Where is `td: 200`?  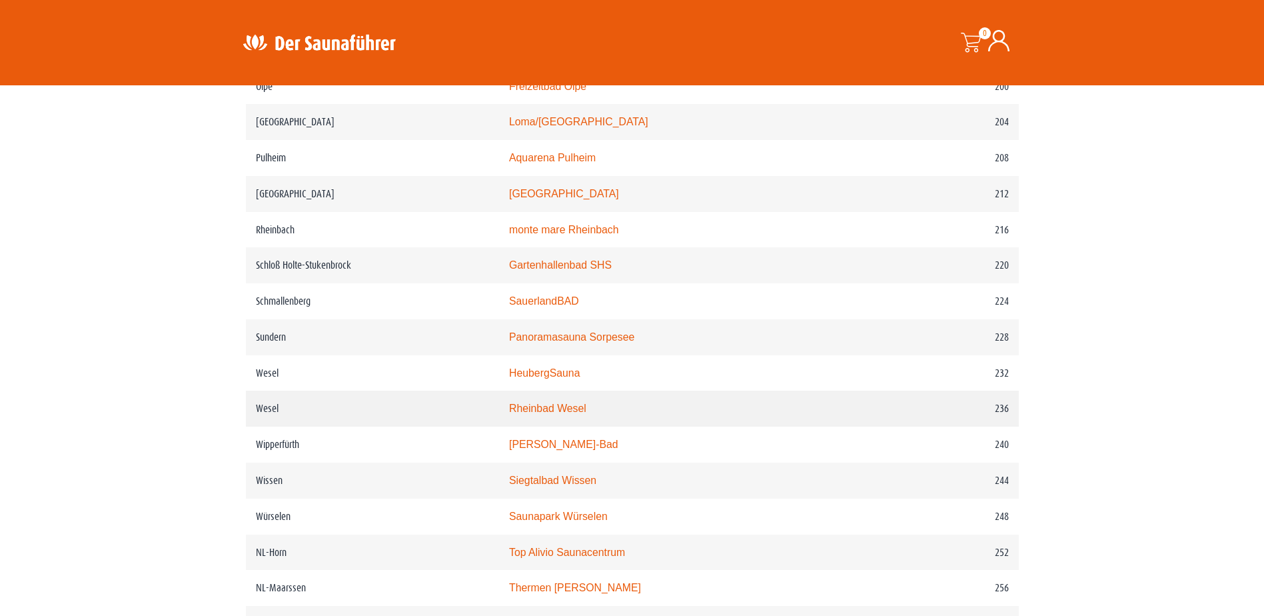 td: 200 is located at coordinates (949, 87).